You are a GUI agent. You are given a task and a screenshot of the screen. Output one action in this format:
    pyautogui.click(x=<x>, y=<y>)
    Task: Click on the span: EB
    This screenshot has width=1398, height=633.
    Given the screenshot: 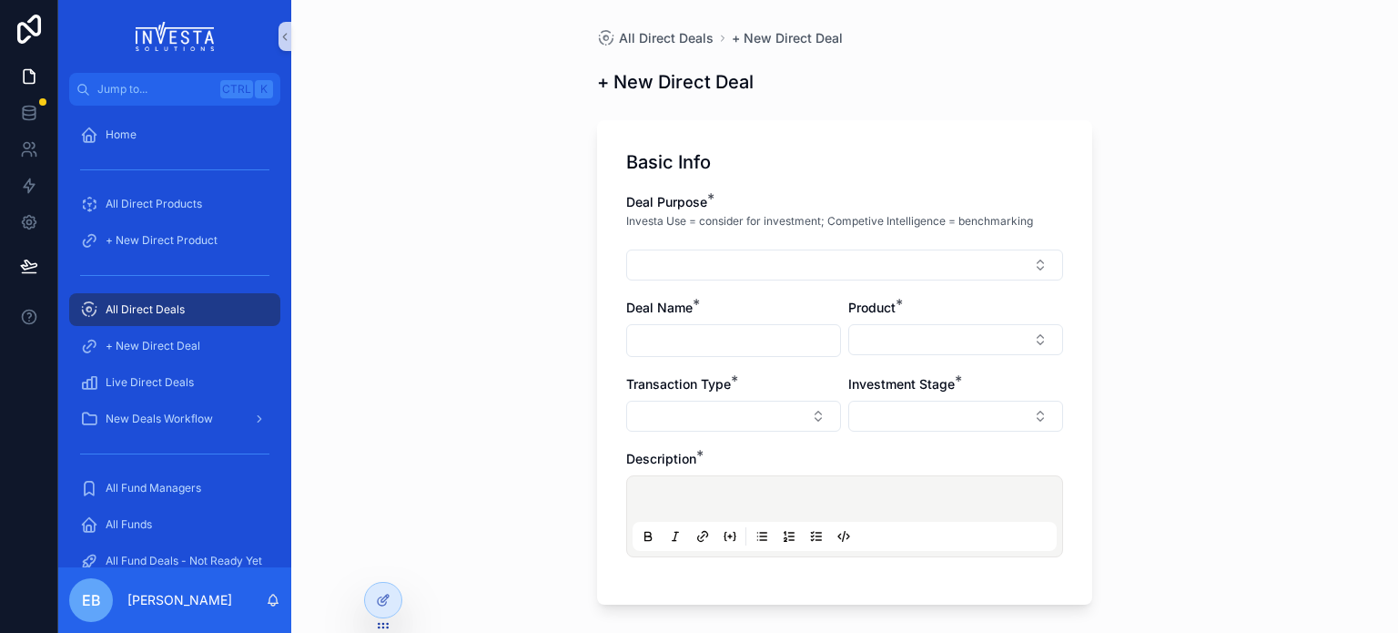 What is the action you would take?
    pyautogui.click(x=91, y=600)
    